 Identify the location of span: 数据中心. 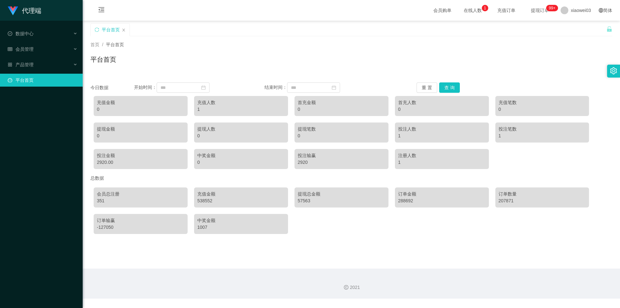
(21, 34).